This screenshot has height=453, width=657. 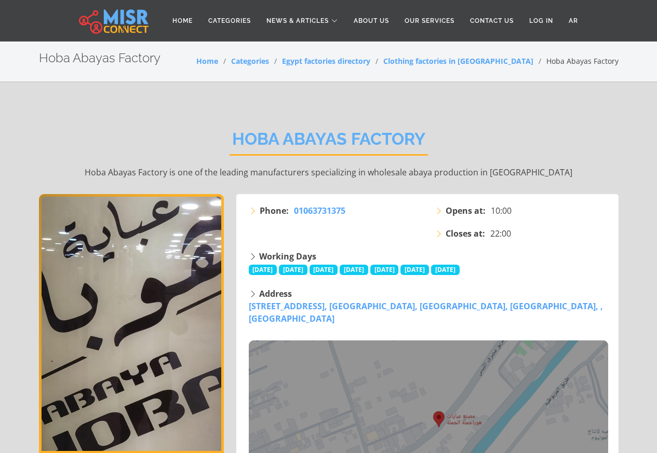 What do you see at coordinates (465, 211) in the screenshot?
I see `strong: Opens at:` at bounding box center [465, 211].